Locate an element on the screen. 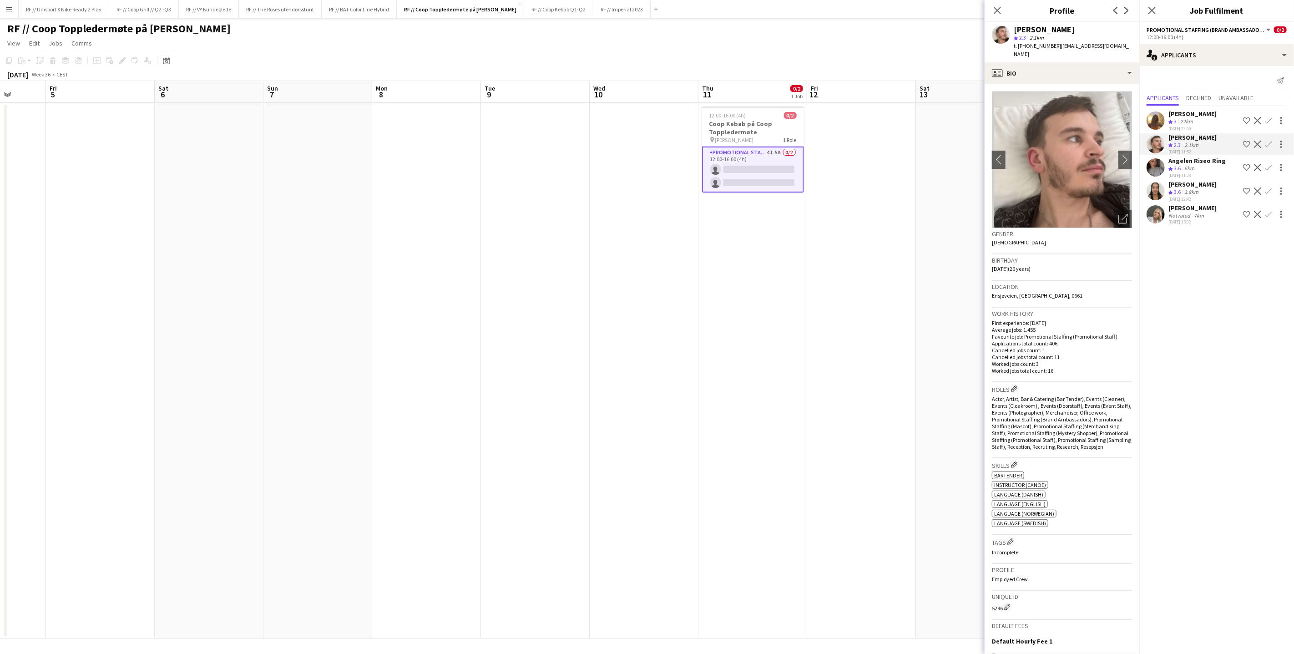 The height and width of the screenshot is (654, 1294). span: Sun is located at coordinates (273, 88).